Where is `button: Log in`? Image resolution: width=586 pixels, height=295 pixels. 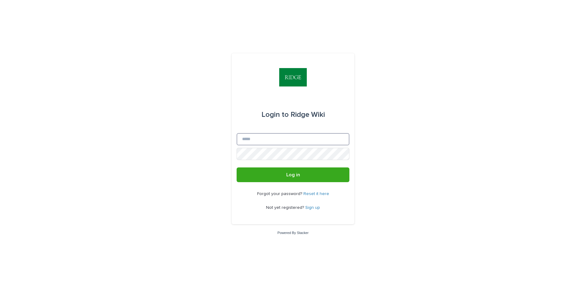 button: Log in is located at coordinates (293, 175).